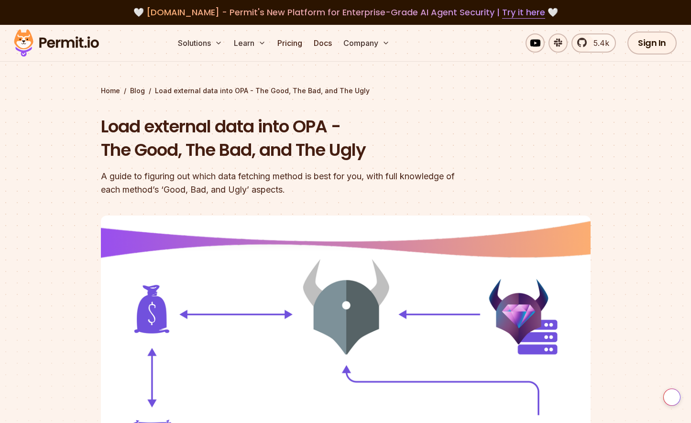 The width and height of the screenshot is (691, 423). I want to click on button: Learn, so click(250, 43).